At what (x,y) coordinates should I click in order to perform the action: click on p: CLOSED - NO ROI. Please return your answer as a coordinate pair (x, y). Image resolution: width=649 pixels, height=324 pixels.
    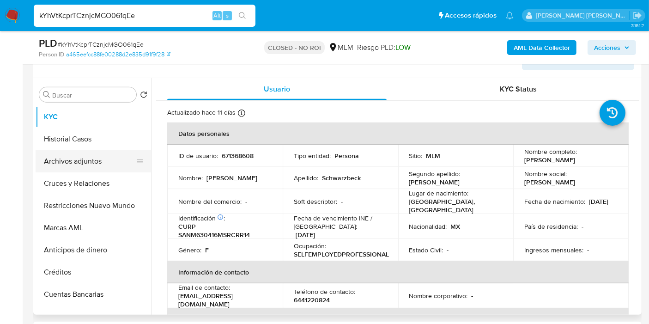
    Looking at the image, I should click on (294, 48).